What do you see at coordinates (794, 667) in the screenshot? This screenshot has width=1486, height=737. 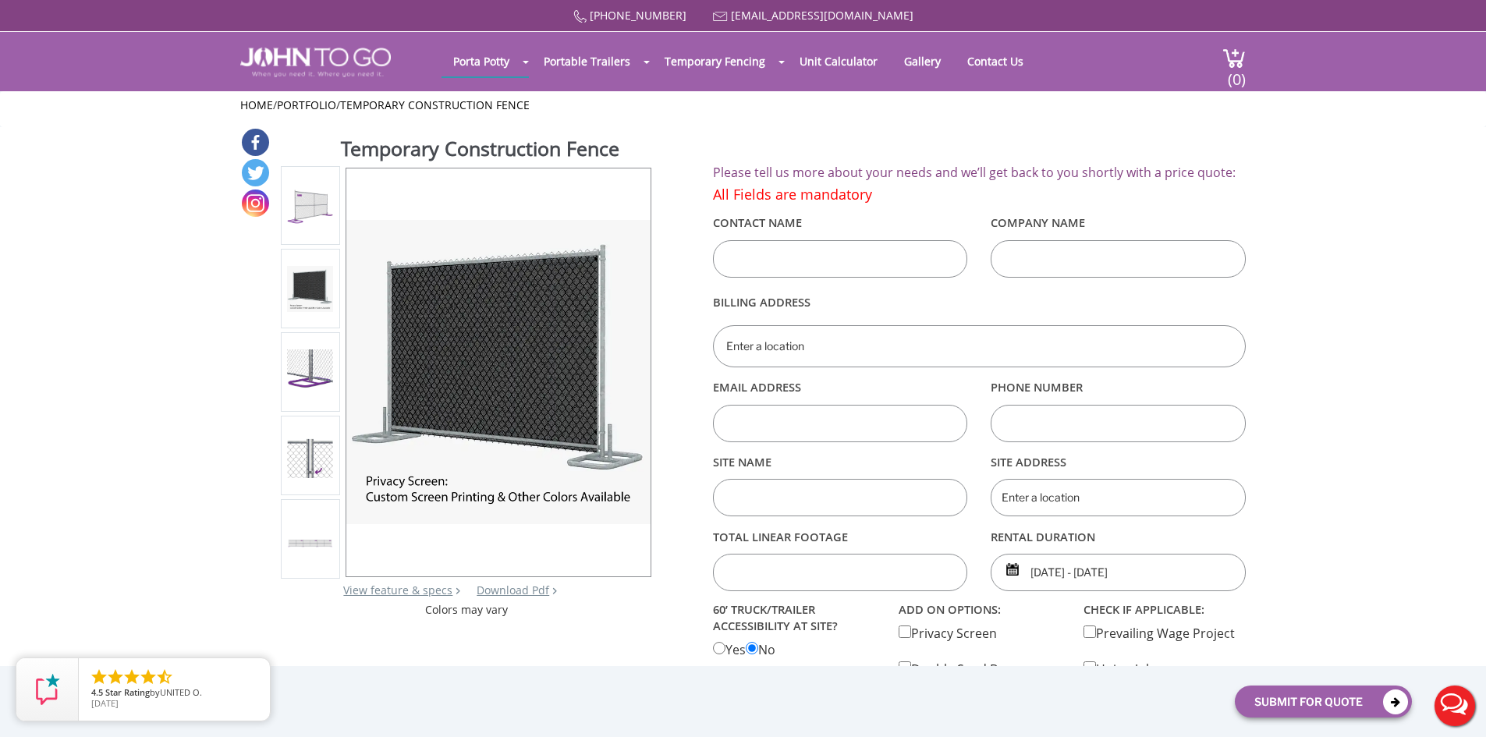 I see `div: Yes No Yes No` at bounding box center [794, 667].